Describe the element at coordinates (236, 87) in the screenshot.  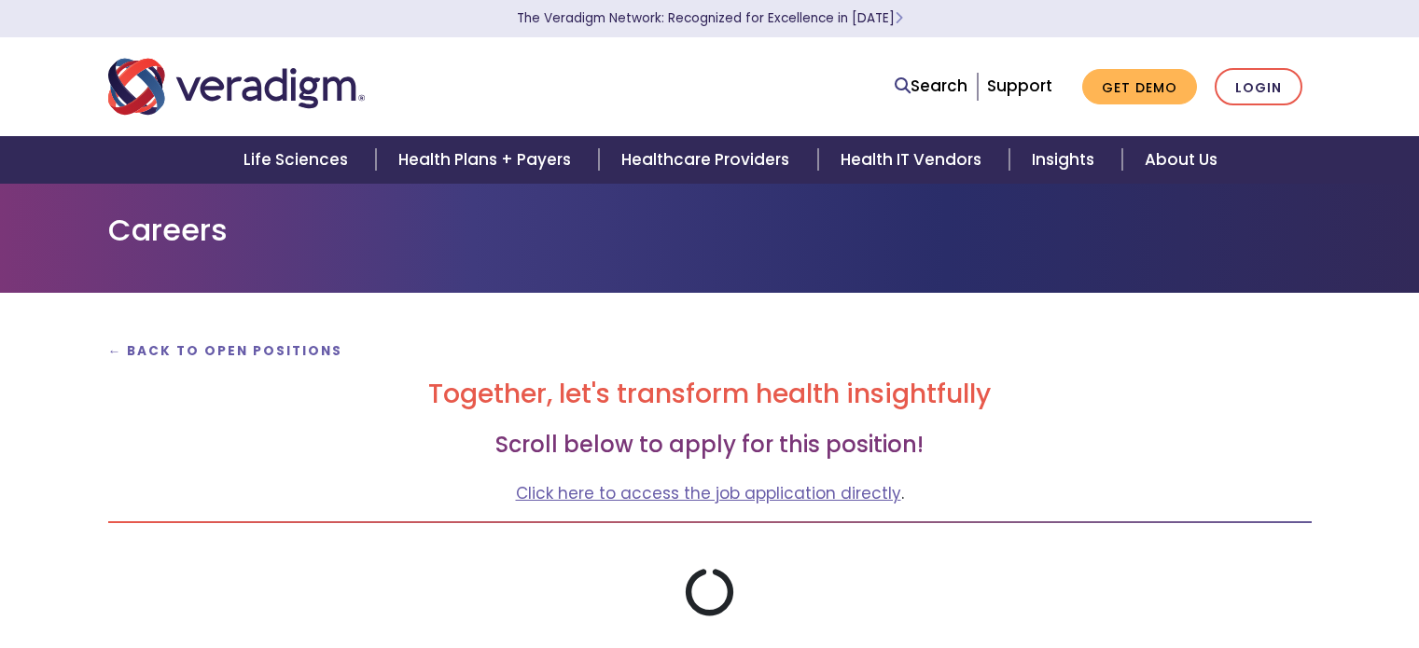
I see `img: Veradigm logo` at that location.